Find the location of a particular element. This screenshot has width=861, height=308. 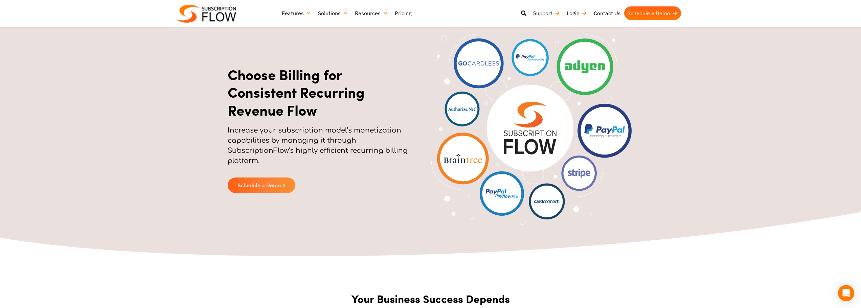

p: Increase your subscription model’s monetization capabilities by managing it through SubscriptionF... is located at coordinates (320, 149).